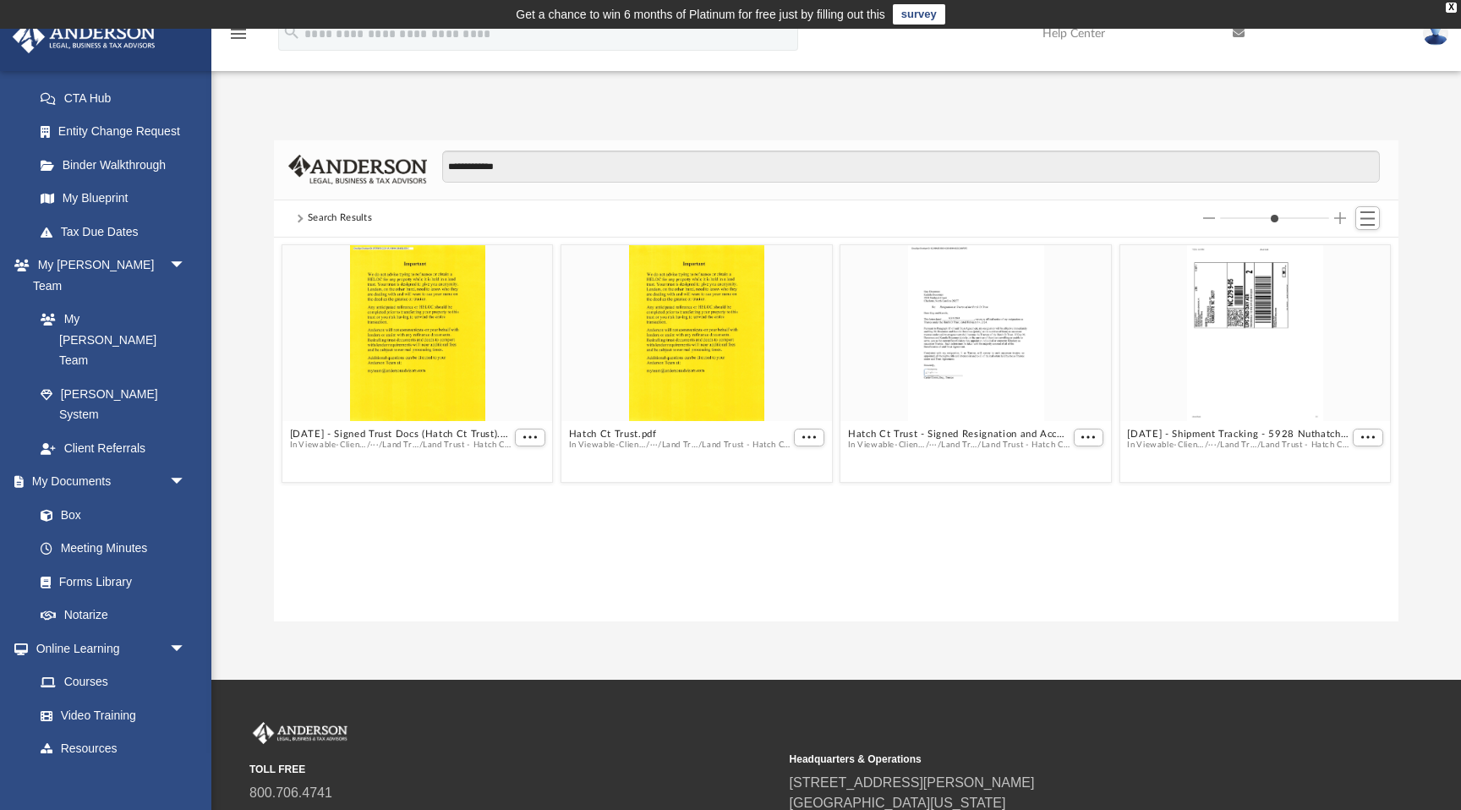  Describe the element at coordinates (513, 770) in the screenshot. I see `small: TOLL FREE` at that location.